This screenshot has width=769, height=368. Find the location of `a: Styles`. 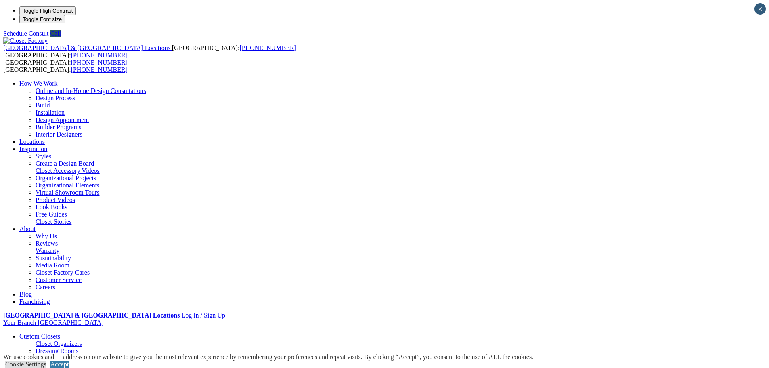

a: Styles is located at coordinates (43, 156).